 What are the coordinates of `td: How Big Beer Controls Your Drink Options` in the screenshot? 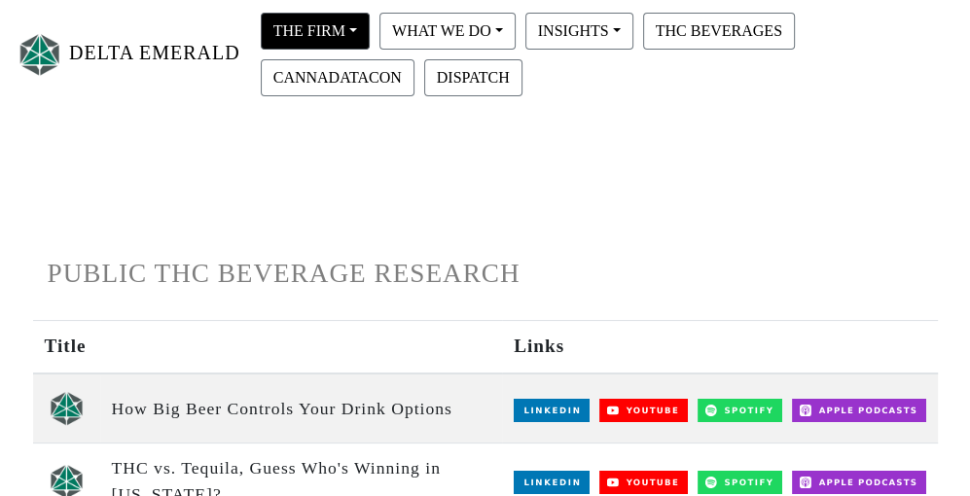 It's located at (302, 409).